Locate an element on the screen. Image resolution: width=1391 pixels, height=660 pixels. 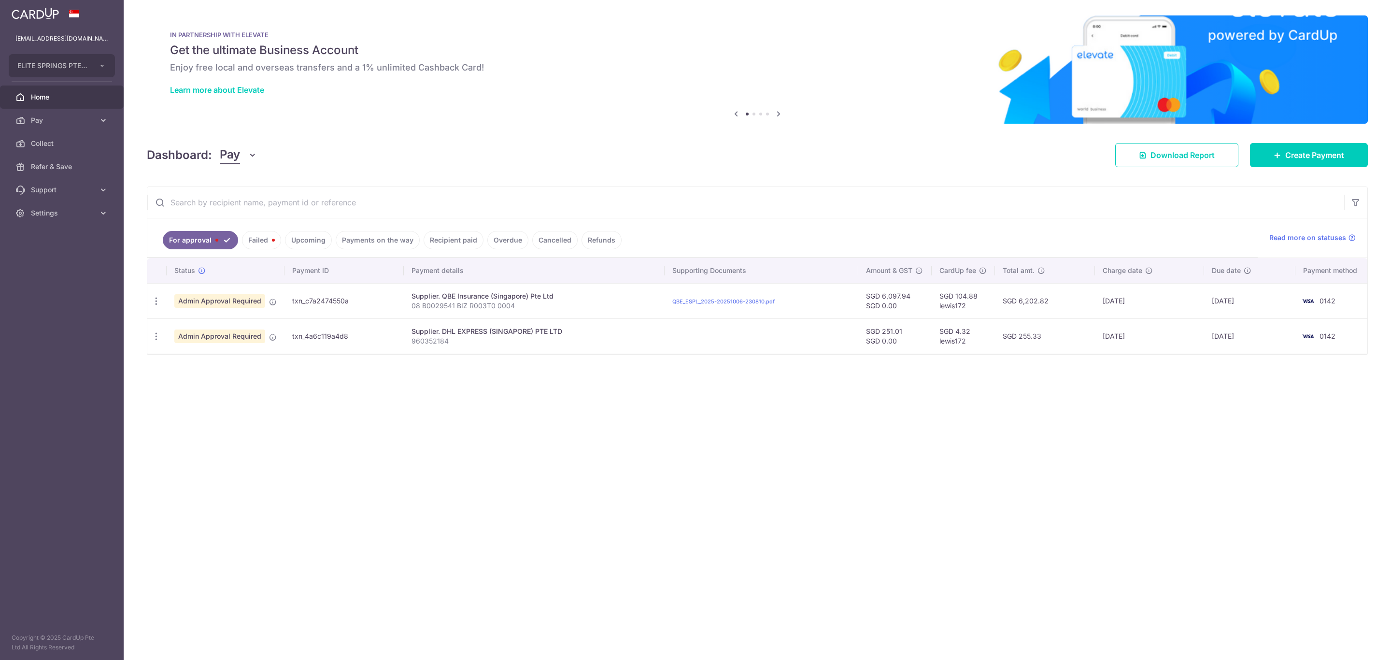
a: Refunds is located at coordinates (601, 240).